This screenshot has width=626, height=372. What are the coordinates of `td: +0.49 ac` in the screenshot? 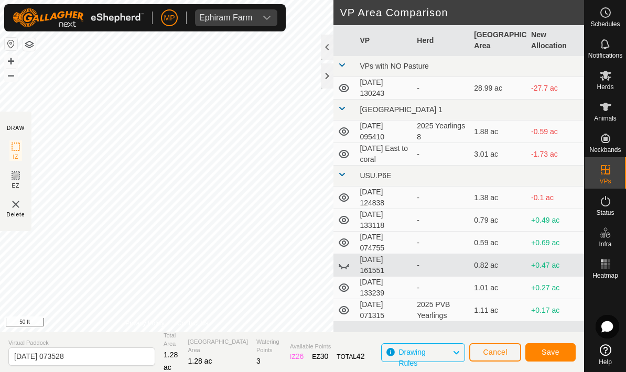 It's located at (555, 220).